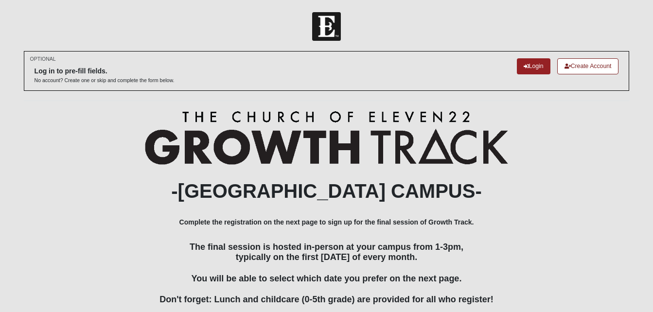  Describe the element at coordinates (43, 59) in the screenshot. I see `small: OPTIONAL` at that location.